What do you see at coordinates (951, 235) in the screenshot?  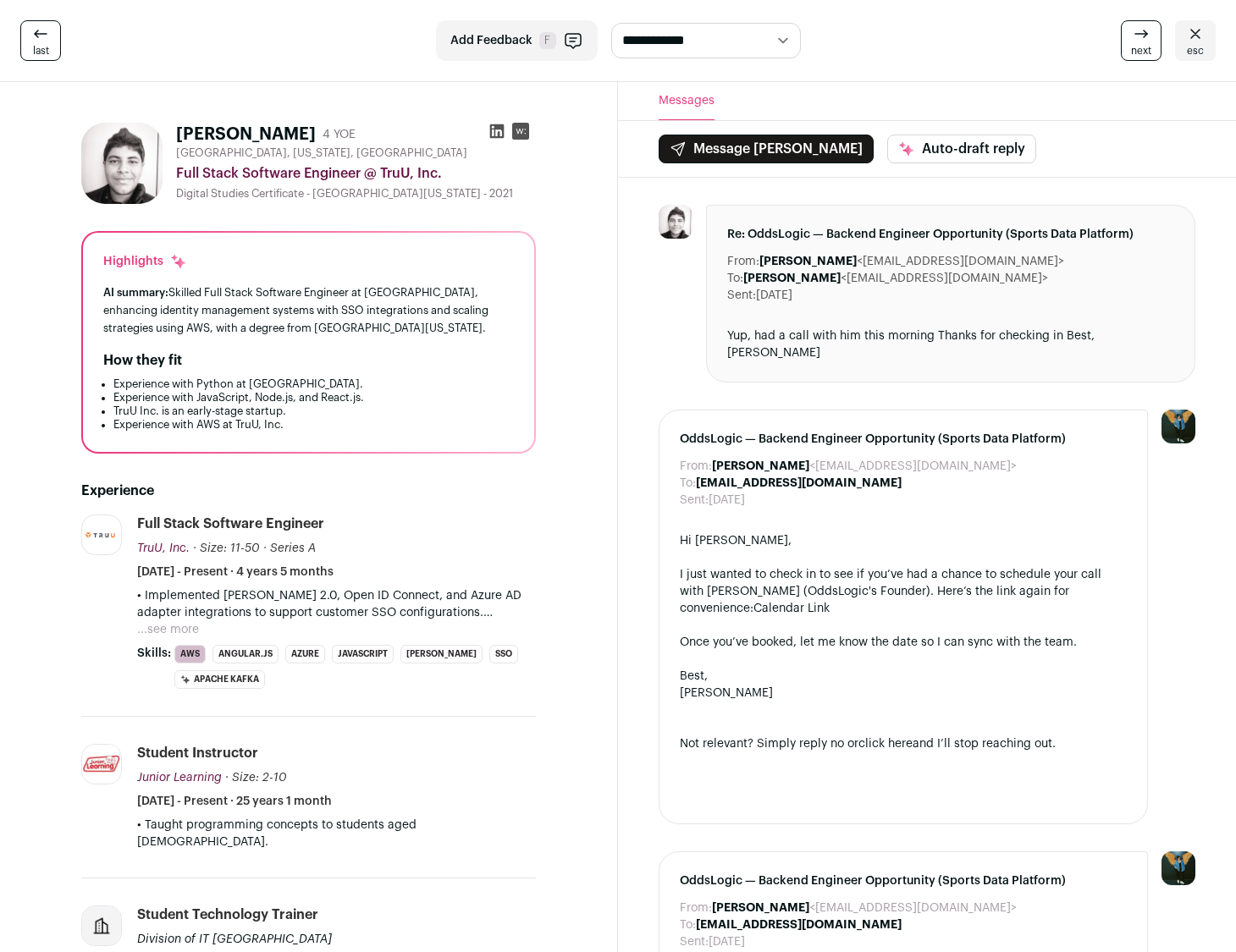 I see `span: Re: OddsLogic — Backend Engineer Opportunity (Sports Data Platform)` at bounding box center [951, 235].